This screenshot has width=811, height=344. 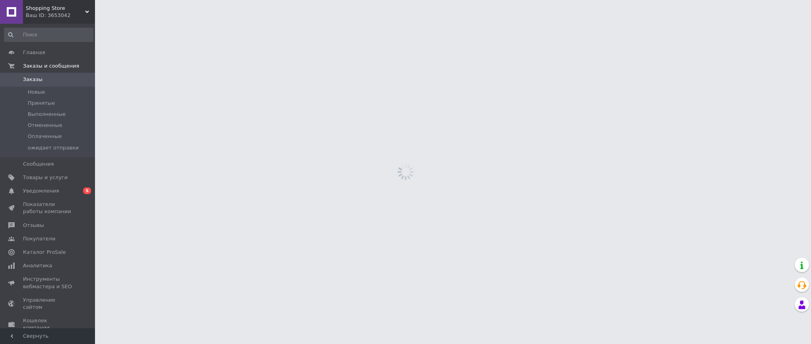 What do you see at coordinates (38, 266) in the screenshot?
I see `span: Аналитика` at bounding box center [38, 266].